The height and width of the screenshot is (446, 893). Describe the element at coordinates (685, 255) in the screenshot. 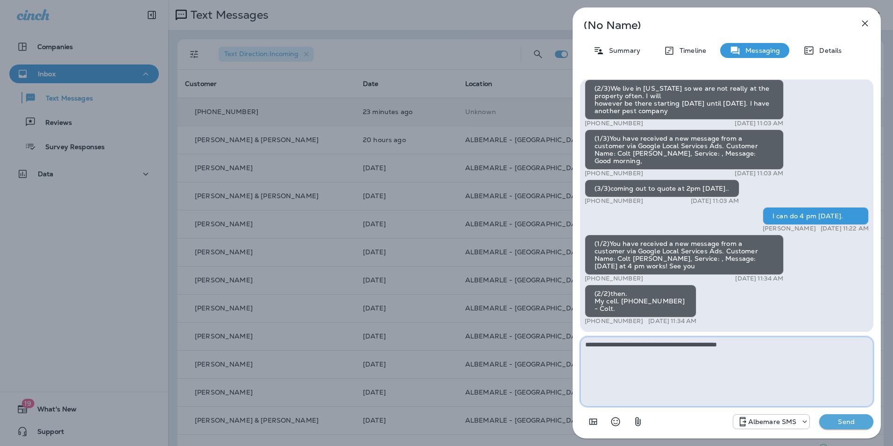

I see `div: (1/2)You have received a new message from a customer via Google Local Services Ads. Customer Name...` at that location.